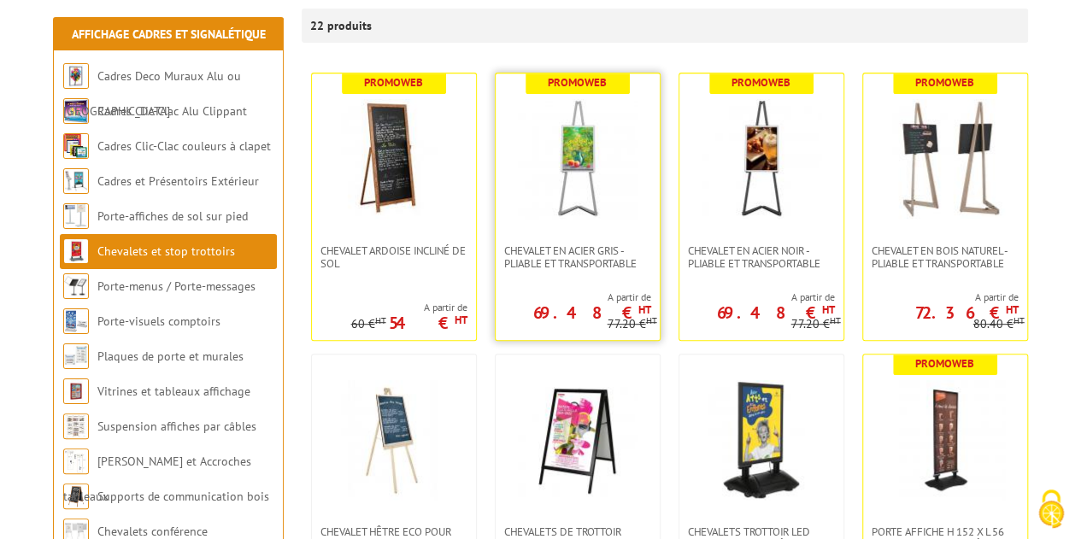 The height and width of the screenshot is (539, 1081). What do you see at coordinates (578, 440) in the screenshot?
I see `img: Chevalets de trottoir porte-message Slide-in Noir - 2 formats` at bounding box center [578, 440].